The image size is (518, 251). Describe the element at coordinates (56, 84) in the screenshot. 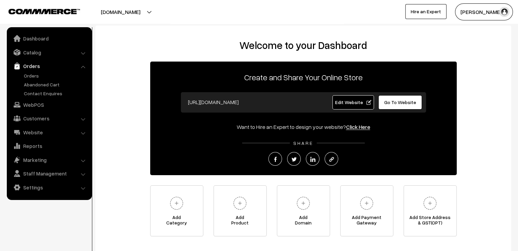

I see `a: Abandoned Cart` at that location.